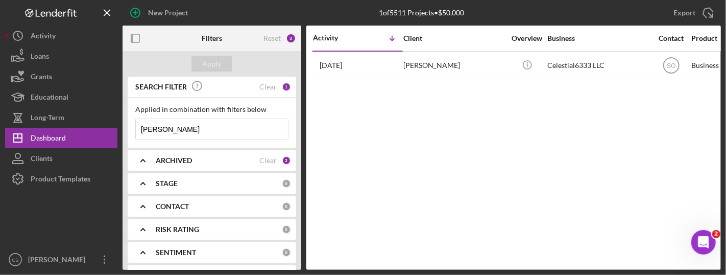 The width and height of the screenshot is (726, 275). I want to click on button: Clients, so click(61, 158).